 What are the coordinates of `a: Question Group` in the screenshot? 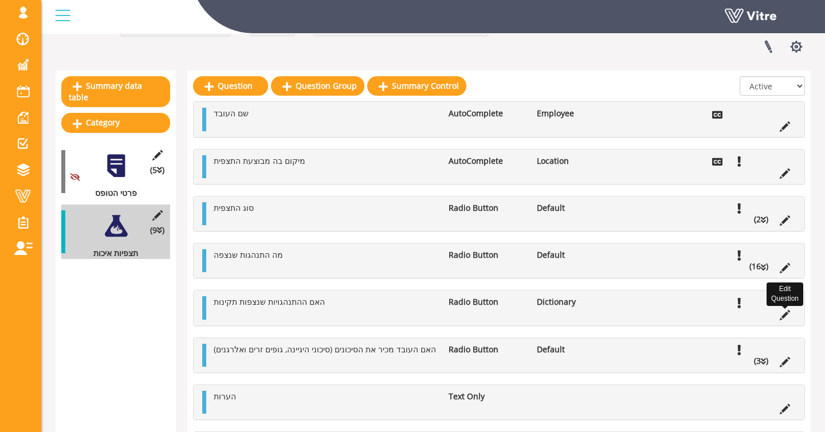 It's located at (317, 86).